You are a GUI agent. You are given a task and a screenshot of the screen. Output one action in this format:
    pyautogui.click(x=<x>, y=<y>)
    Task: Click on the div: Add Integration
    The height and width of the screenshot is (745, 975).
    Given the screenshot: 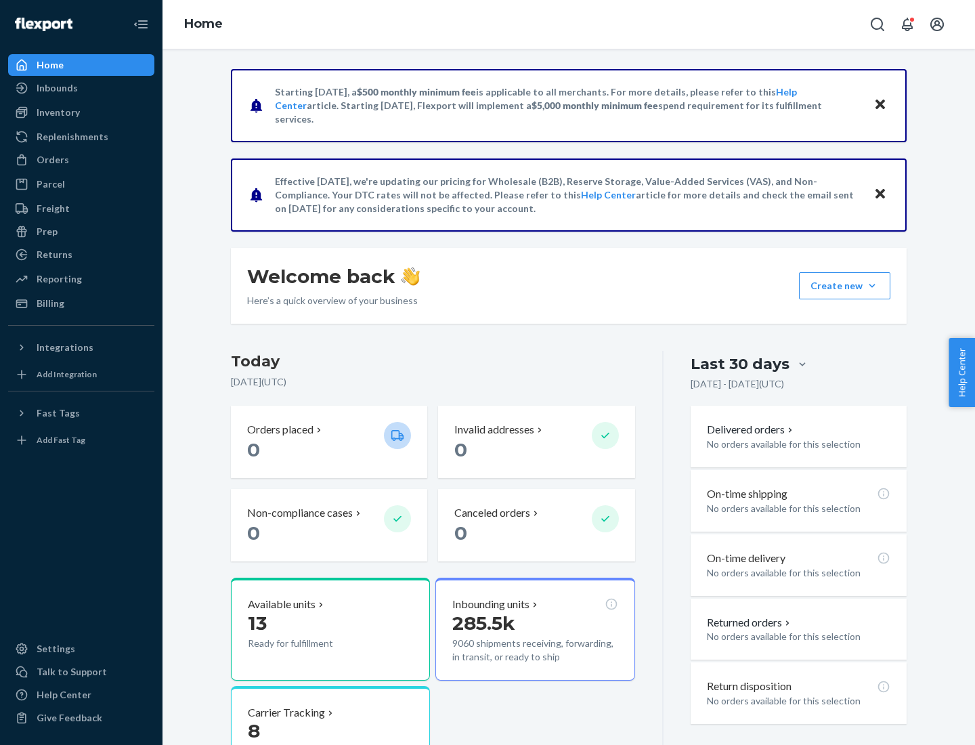 What is the action you would take?
    pyautogui.click(x=66, y=374)
    